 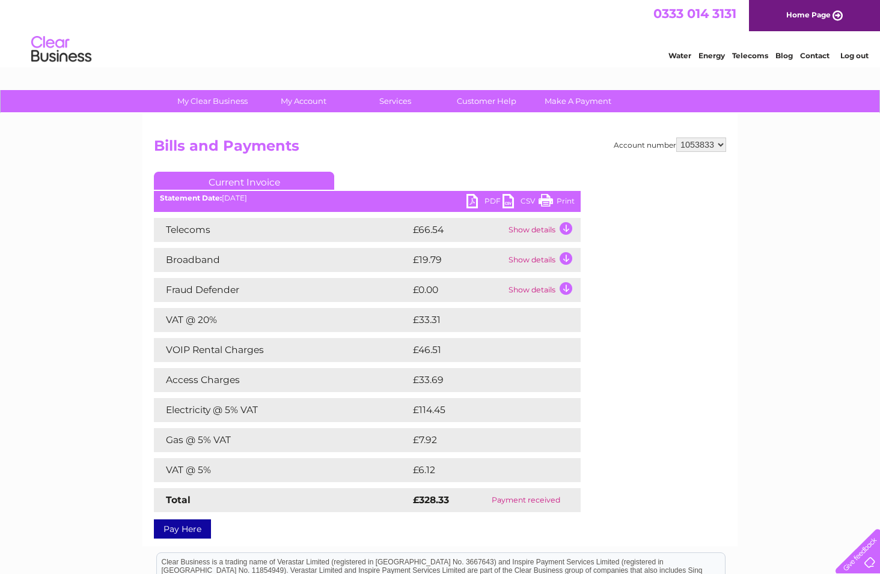 What do you see at coordinates (854, 55) in the screenshot?
I see `a: Log out` at bounding box center [854, 55].